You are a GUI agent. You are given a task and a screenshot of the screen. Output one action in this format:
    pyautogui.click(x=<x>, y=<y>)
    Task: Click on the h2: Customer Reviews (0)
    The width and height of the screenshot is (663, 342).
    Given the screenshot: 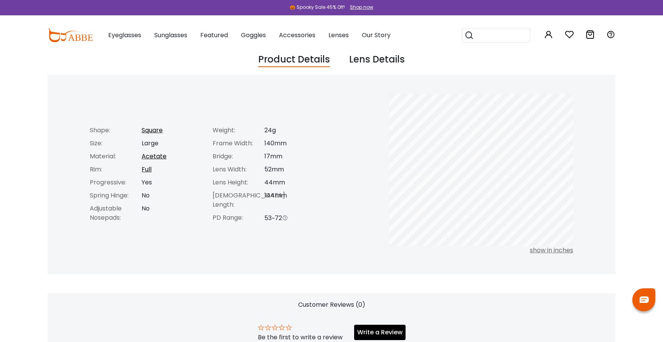 What is the action you would take?
    pyautogui.click(x=331, y=305)
    